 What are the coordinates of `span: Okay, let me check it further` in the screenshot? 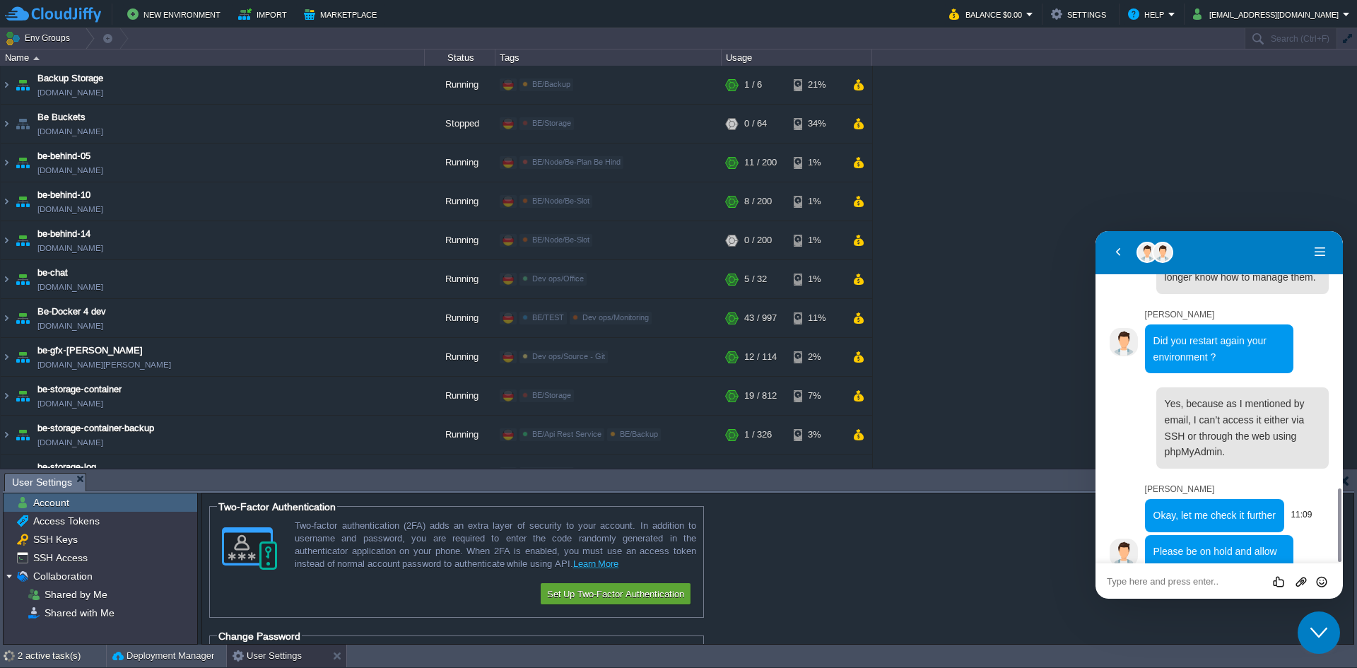 It's located at (119, 284).